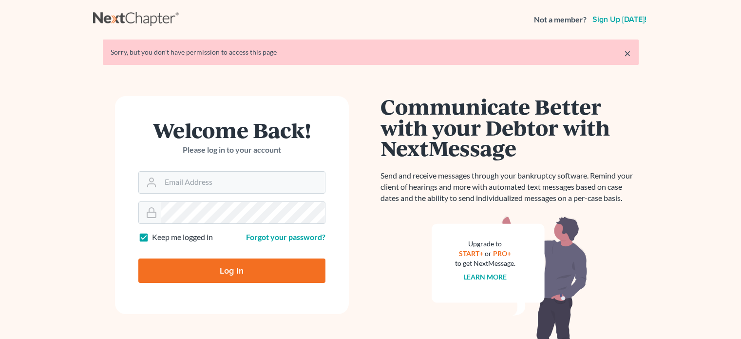 This screenshot has width=741, height=339. What do you see at coordinates (510, 127) in the screenshot?
I see `h1: Communicate Better with your Debtor with NextMessage` at bounding box center [510, 127].